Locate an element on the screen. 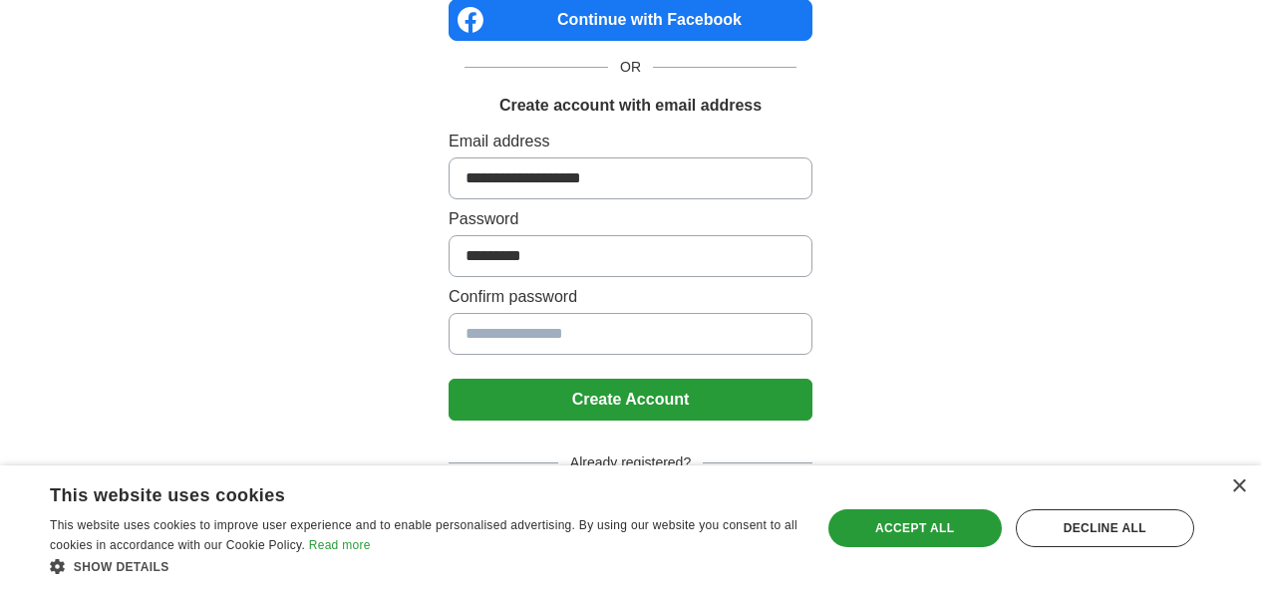 Image resolution: width=1261 pixels, height=591 pixels. a: Read more, opens a new window is located at coordinates (340, 545).